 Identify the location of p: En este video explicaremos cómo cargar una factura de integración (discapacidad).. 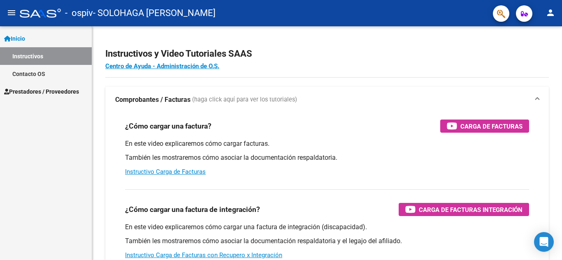
(327, 227).